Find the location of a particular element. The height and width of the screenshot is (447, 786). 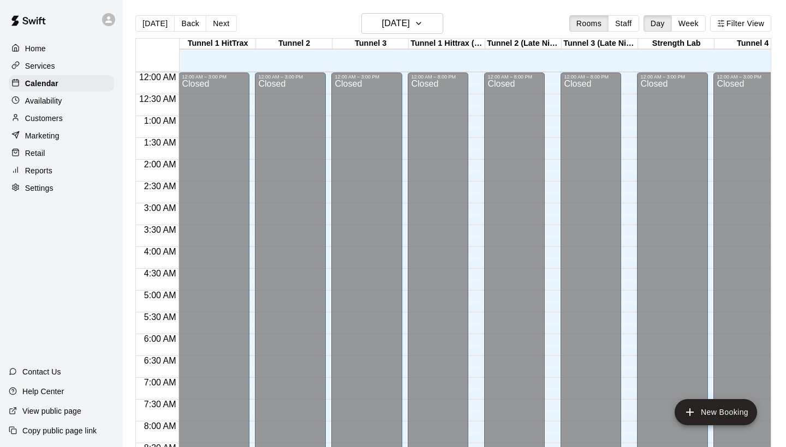

div: Availability is located at coordinates (61, 101).